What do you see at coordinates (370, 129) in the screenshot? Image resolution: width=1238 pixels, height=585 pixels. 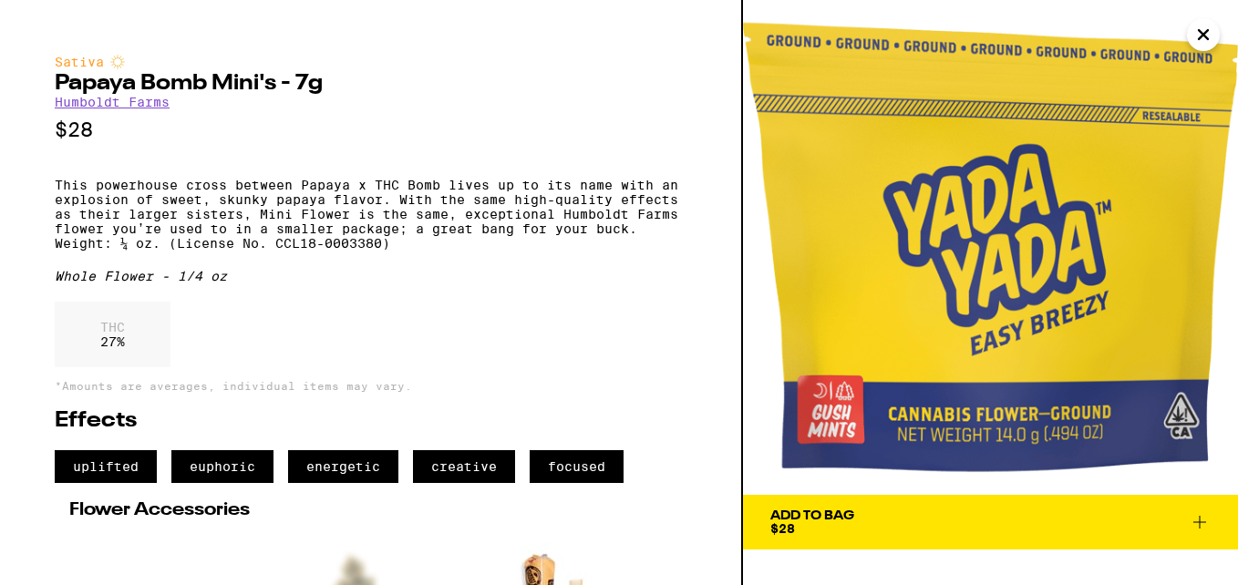 I see `p: $28` at bounding box center [370, 129].